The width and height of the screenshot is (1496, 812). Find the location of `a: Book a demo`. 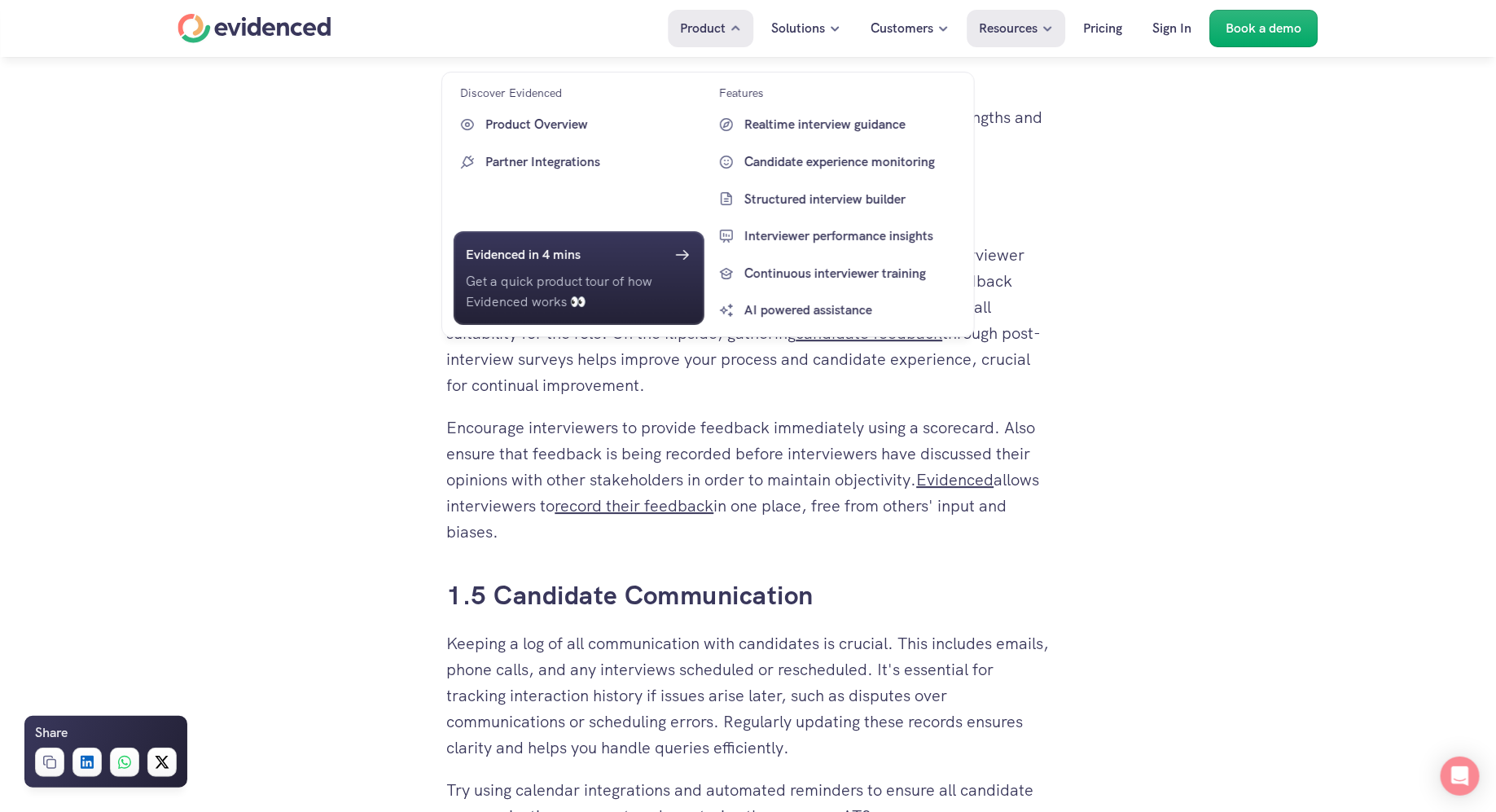

a: Book a demo is located at coordinates (1264, 29).